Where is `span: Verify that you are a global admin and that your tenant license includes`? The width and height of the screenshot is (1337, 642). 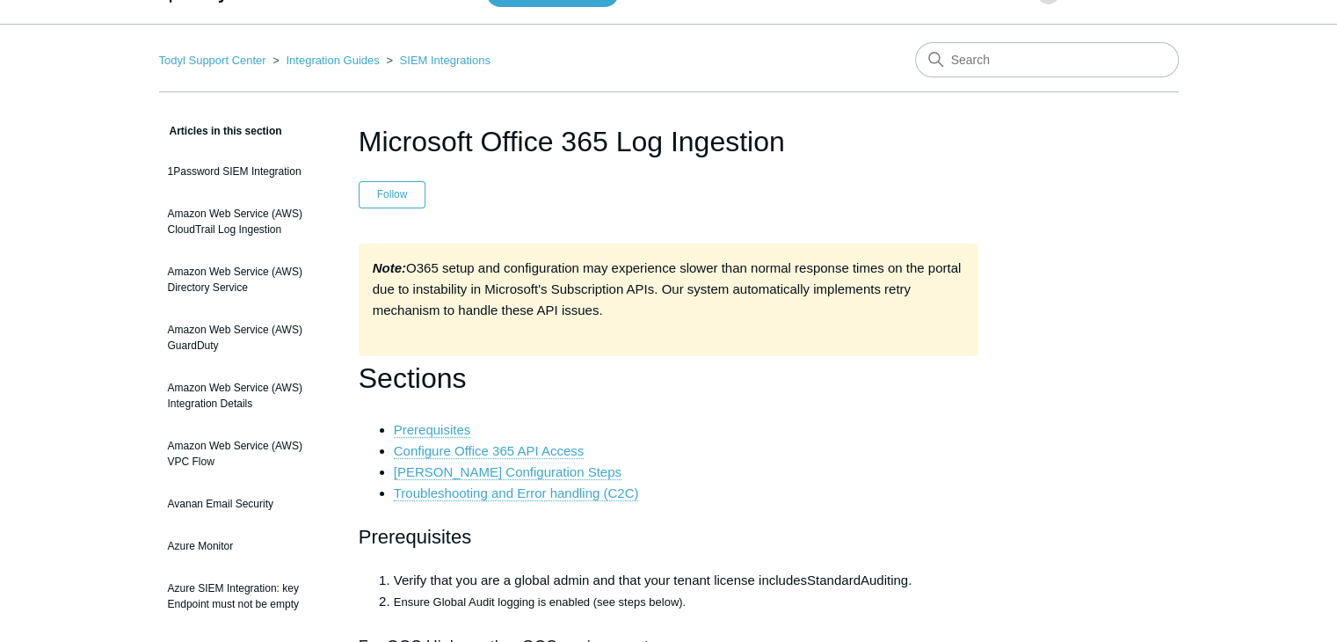 span: Verify that you are a global admin and that your tenant license includes is located at coordinates (600, 579).